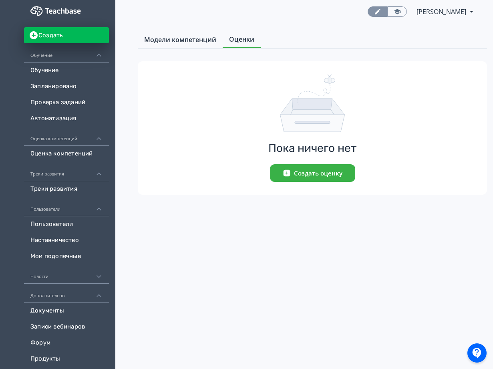  What do you see at coordinates (180, 40) in the screenshot?
I see `span: Модели компетенций` at bounding box center [180, 40].